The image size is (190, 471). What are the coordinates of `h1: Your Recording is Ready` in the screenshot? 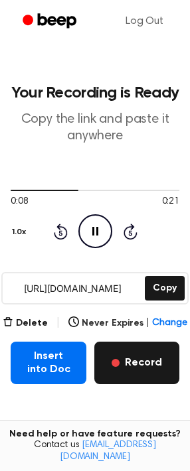 It's located at (95, 93).